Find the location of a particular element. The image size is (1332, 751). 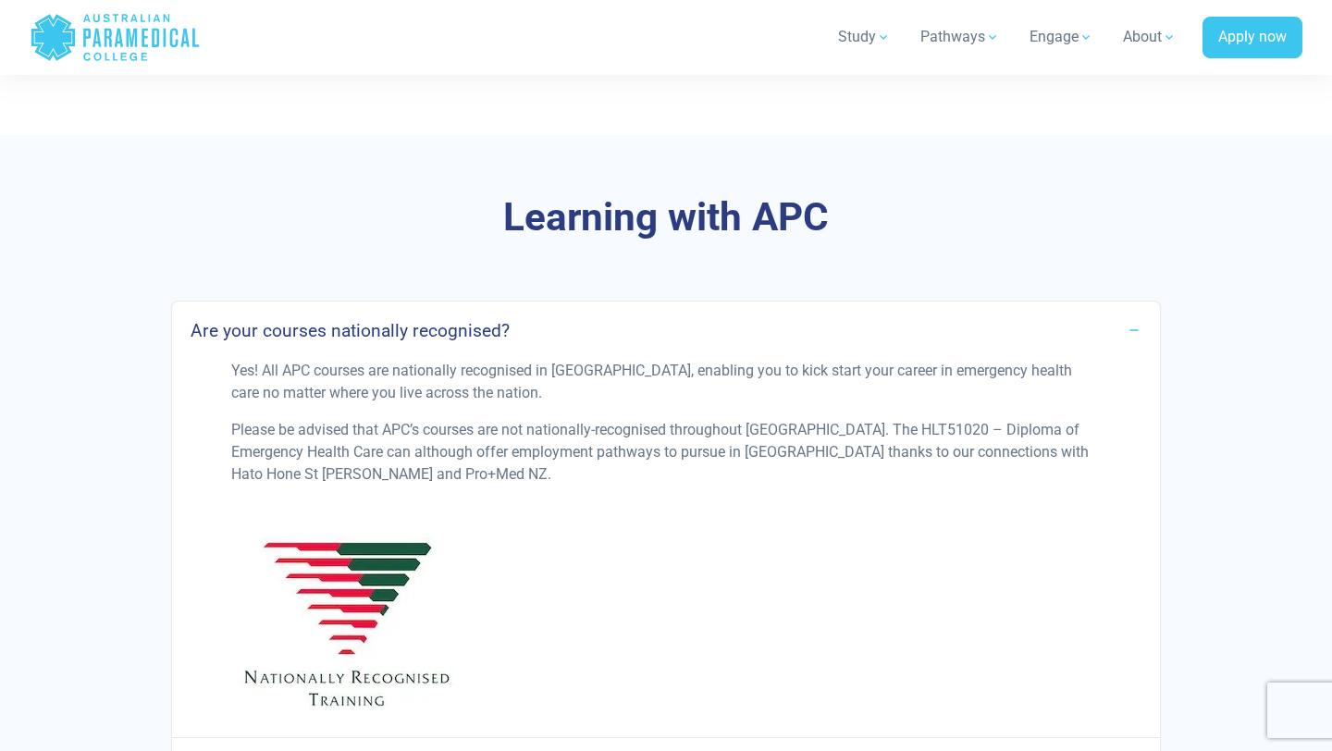

img: Nationally Recognised Training Logo is located at coordinates (347, 624).